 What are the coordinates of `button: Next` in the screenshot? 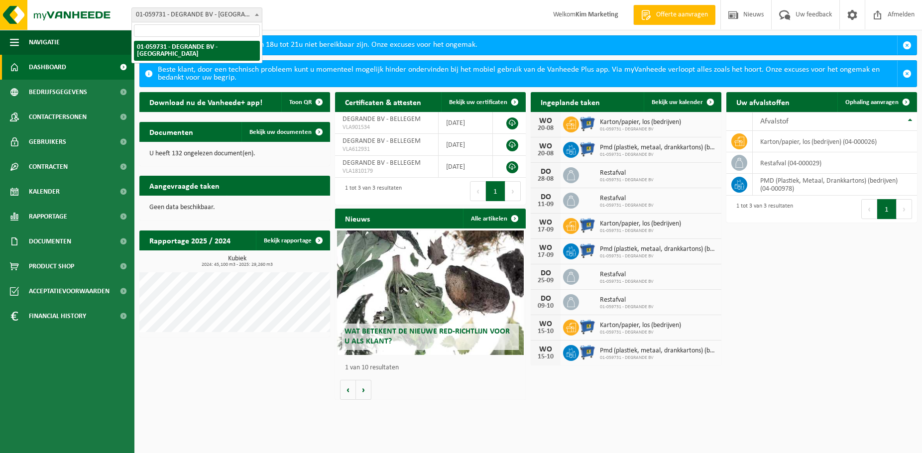 It's located at (904, 209).